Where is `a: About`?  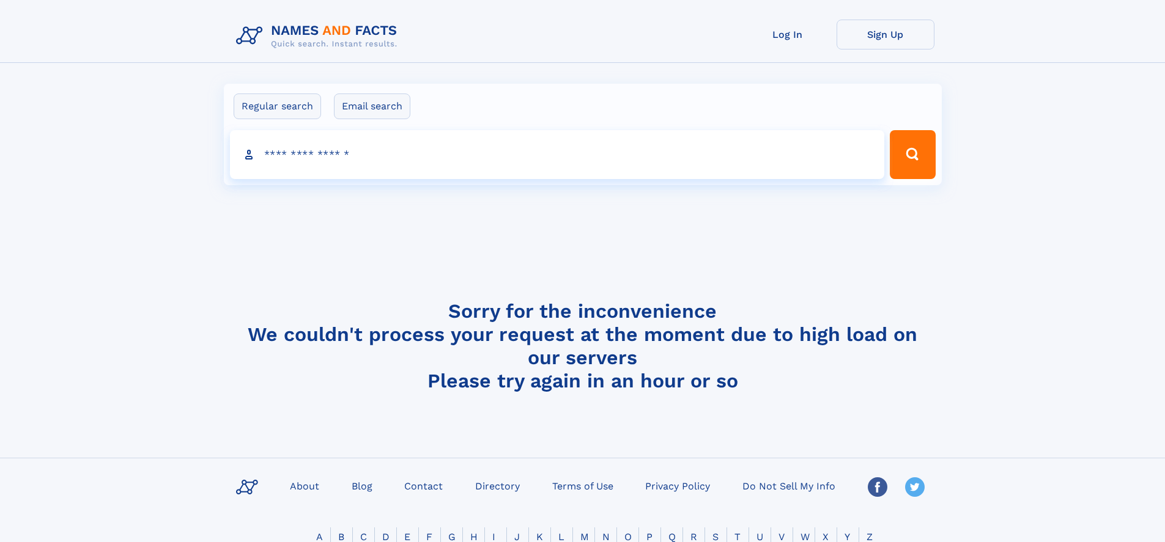
a: About is located at coordinates (304, 485).